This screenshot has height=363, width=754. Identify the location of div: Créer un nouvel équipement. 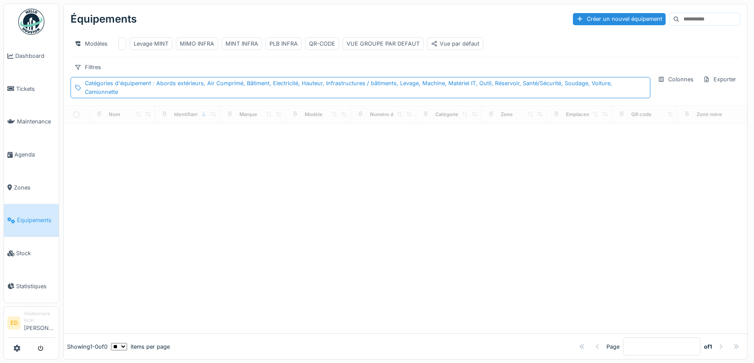
(619, 19).